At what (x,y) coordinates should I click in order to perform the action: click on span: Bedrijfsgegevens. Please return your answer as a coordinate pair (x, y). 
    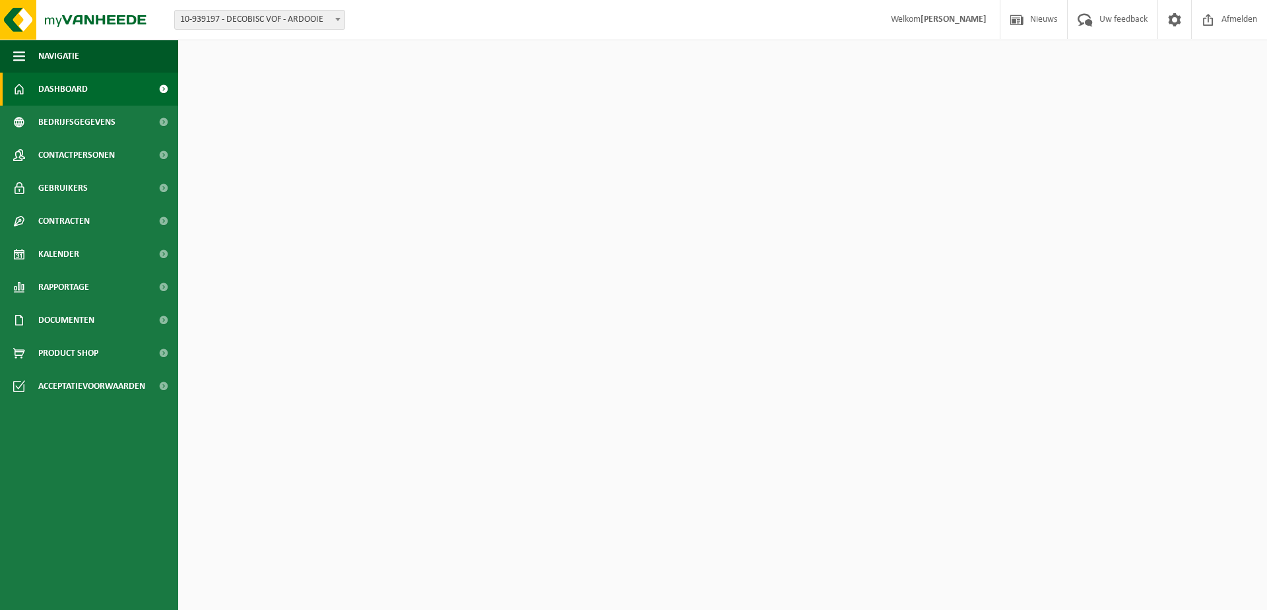
    Looking at the image, I should click on (77, 122).